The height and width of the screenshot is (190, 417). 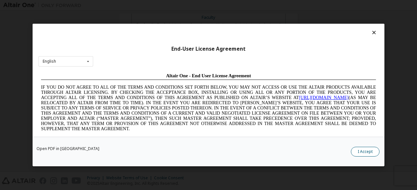 I want to click on div: End-User License Agreement, so click(x=208, y=49).